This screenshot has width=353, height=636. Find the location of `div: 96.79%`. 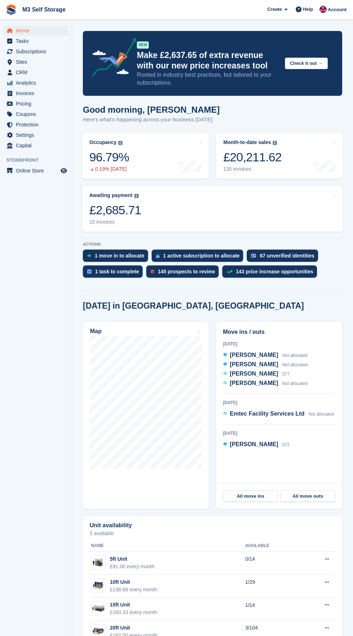

div: 96.79% is located at coordinates (109, 157).